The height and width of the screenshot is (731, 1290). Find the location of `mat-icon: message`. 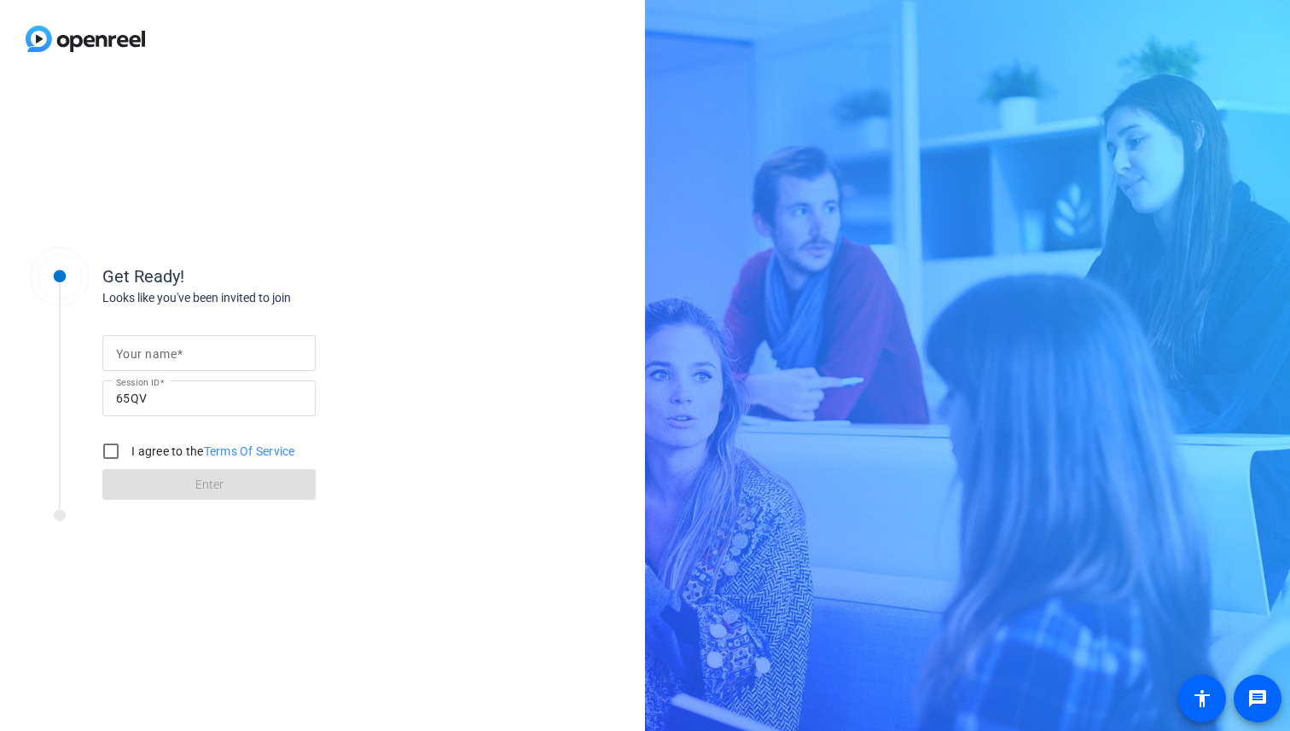

mat-icon: message is located at coordinates (1258, 699).